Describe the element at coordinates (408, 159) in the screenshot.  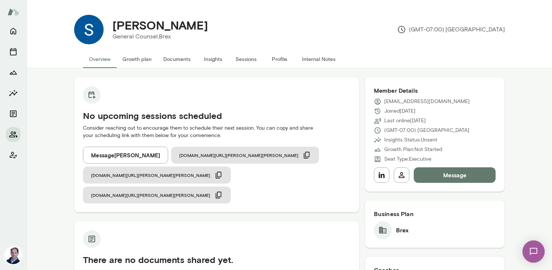
I see `p: Seat Type: Executive` at that location.